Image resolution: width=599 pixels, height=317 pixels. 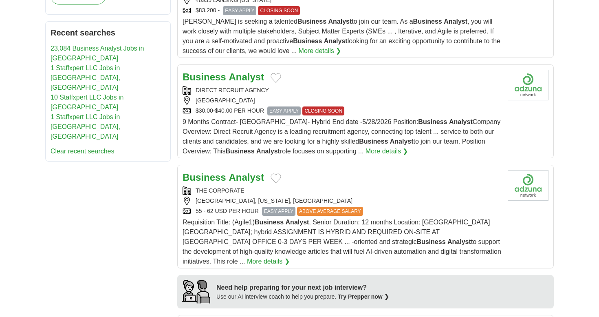 What do you see at coordinates (108, 33) in the screenshot?
I see `h2: Recent searches` at bounding box center [108, 33].